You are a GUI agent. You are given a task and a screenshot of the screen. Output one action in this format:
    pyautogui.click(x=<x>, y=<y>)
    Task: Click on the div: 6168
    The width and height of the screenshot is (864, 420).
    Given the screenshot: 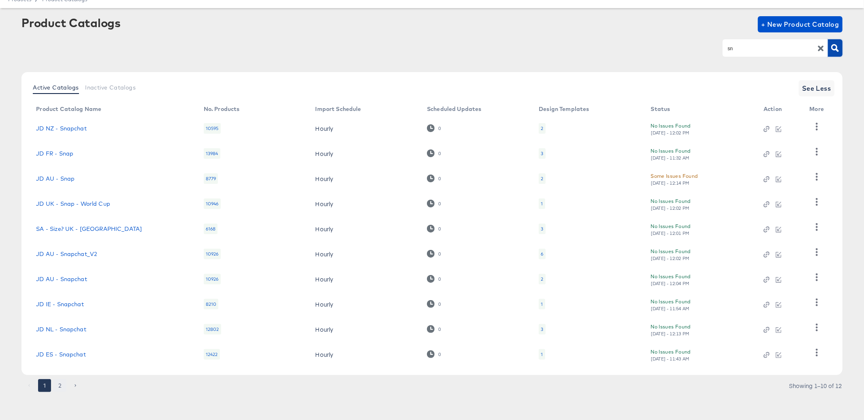 What is the action you would take?
    pyautogui.click(x=211, y=229)
    